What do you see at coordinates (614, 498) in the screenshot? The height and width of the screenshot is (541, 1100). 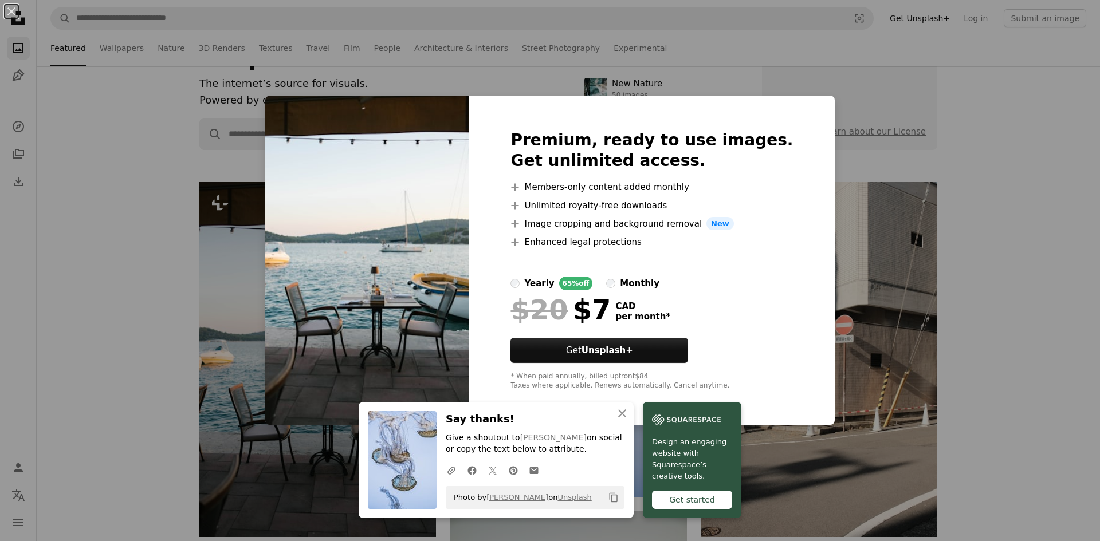 I see `button: Copy to clipboard` at bounding box center [614, 498].